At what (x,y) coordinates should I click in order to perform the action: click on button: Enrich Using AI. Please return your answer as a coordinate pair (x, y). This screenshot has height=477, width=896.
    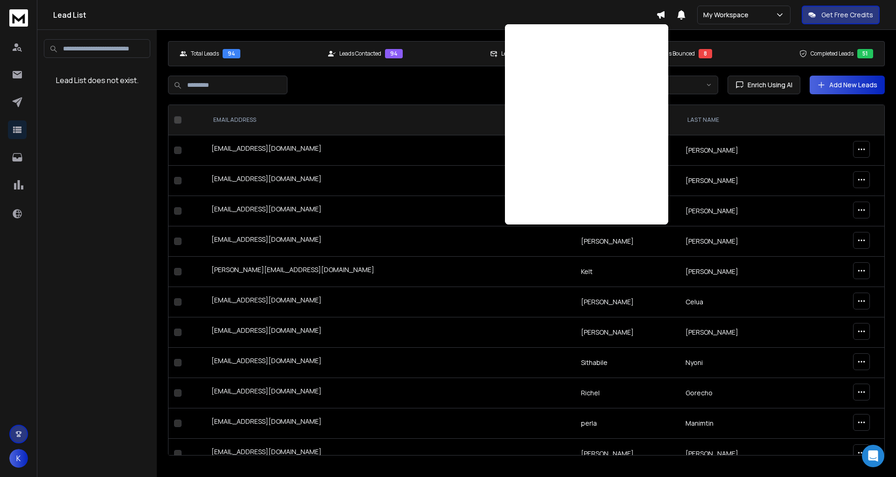
    Looking at the image, I should click on (764, 85).